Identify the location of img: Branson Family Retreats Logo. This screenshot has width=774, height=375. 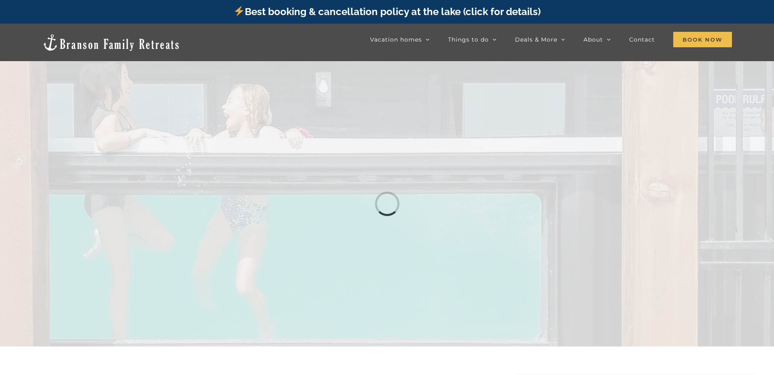
(111, 42).